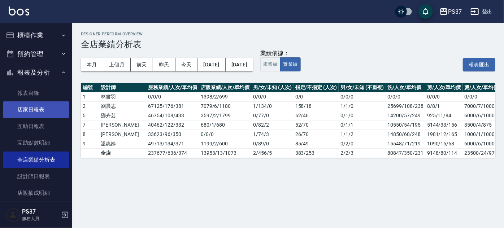  What do you see at coordinates (90, 115) in the screenshot?
I see `td: 5` at bounding box center [90, 115].